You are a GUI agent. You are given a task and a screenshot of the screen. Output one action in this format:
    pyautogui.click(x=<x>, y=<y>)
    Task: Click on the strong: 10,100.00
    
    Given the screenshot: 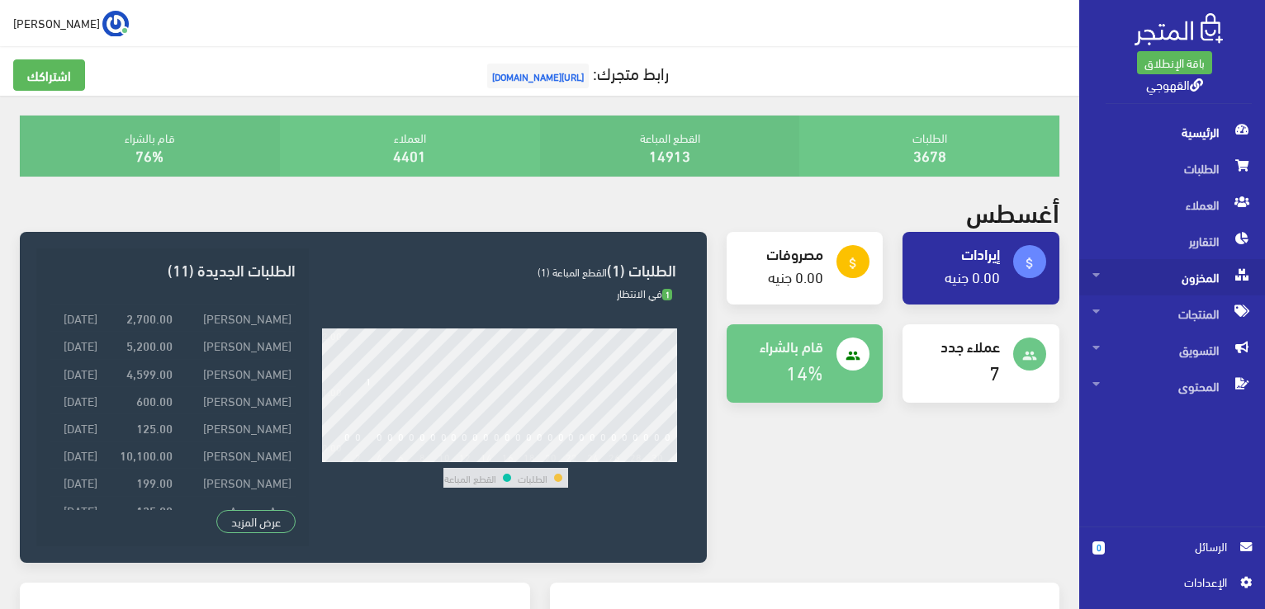 What is the action you would take?
    pyautogui.click(x=146, y=455)
    